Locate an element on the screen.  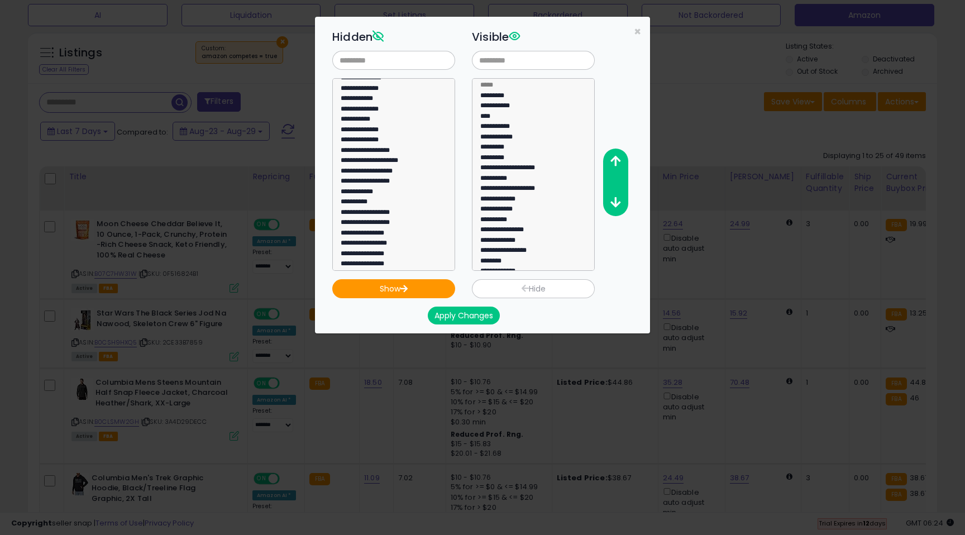
h3: Visible is located at coordinates (533, 37).